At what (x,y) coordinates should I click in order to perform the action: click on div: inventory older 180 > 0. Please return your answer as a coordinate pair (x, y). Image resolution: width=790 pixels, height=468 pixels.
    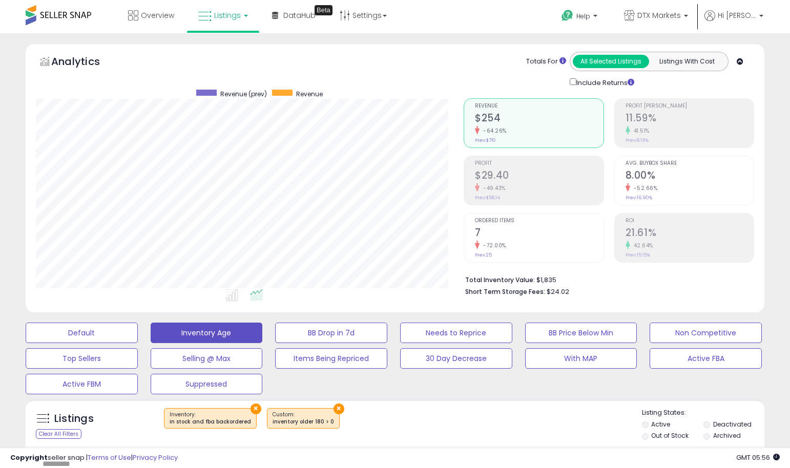
    Looking at the image, I should click on (303, 422).